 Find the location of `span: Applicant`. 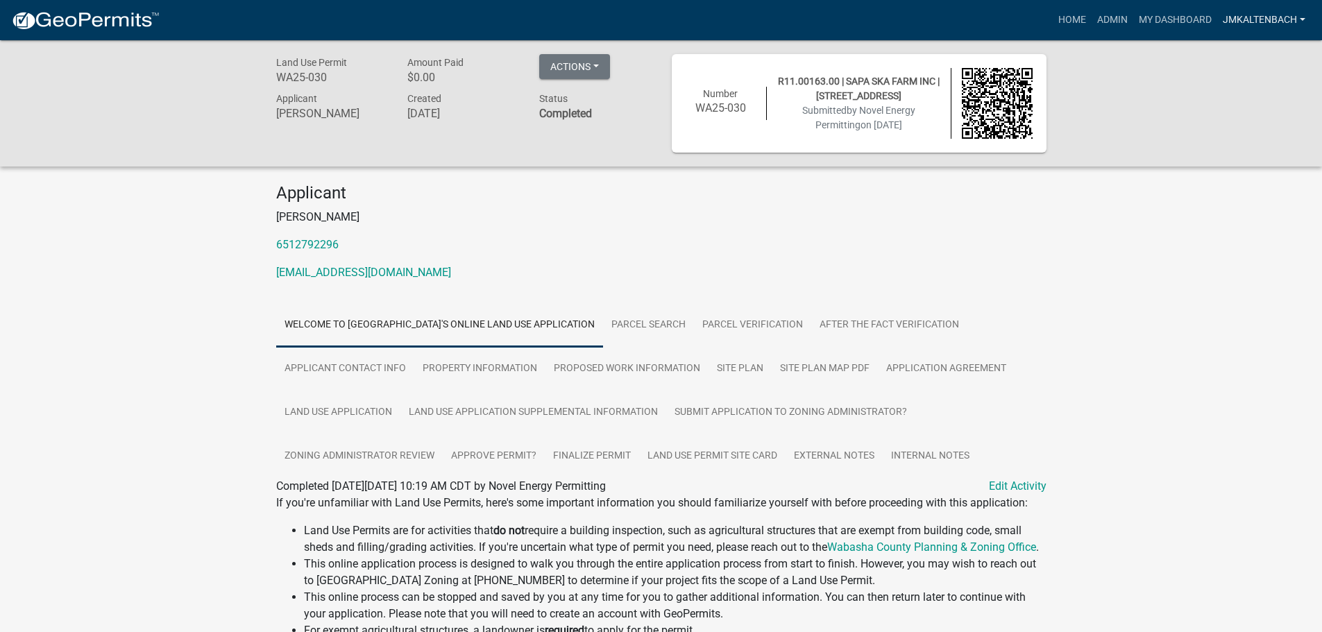

span: Applicant is located at coordinates (296, 99).